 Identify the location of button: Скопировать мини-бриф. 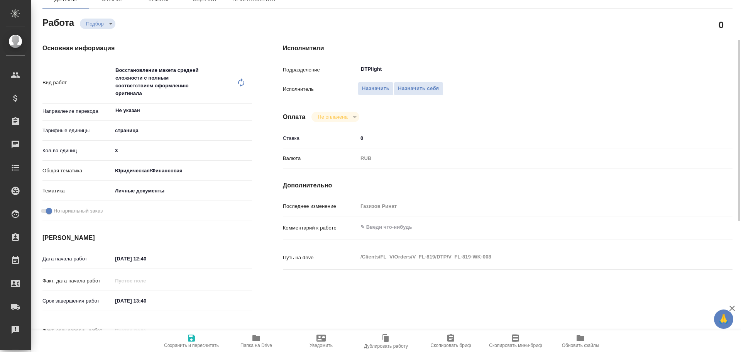
(516, 341).